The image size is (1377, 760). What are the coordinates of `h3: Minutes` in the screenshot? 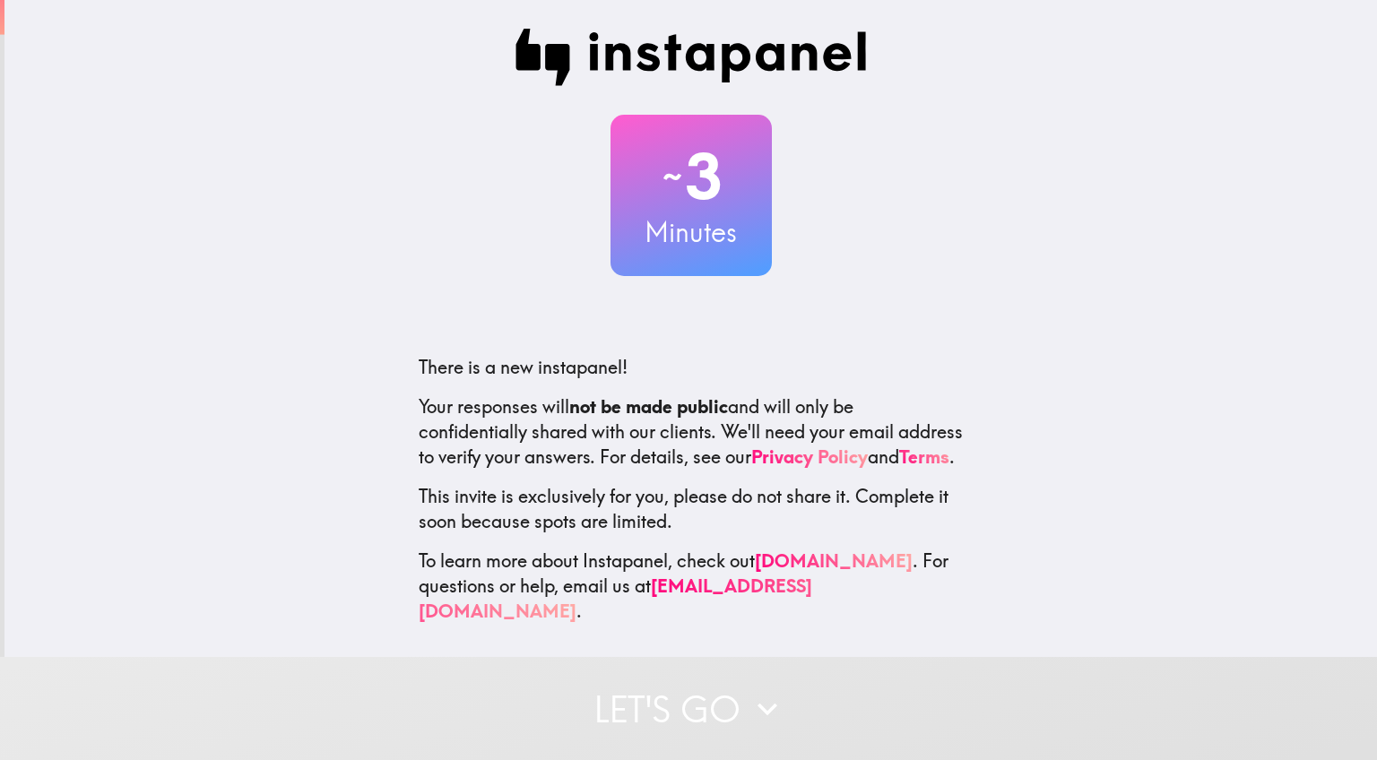 It's located at (691, 232).